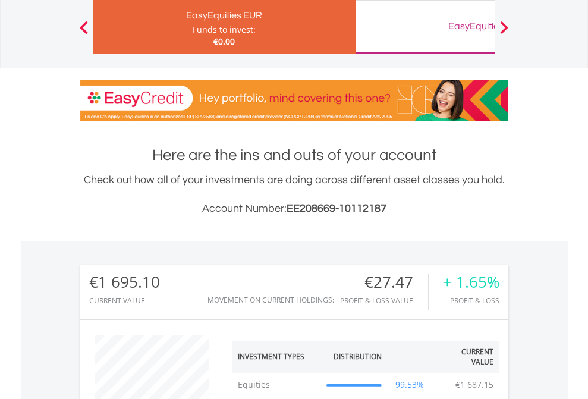 The image size is (588, 399). I want to click on div: Funds to invest:, so click(224, 30).